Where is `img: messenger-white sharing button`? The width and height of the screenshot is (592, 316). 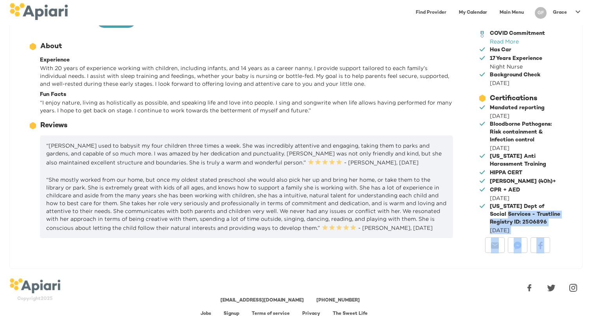
img: messenger-white sharing button is located at coordinates (518, 245).